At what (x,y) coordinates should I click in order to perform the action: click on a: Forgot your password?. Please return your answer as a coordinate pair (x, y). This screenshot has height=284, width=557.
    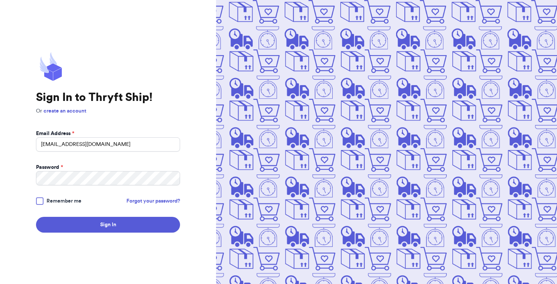
    Looking at the image, I should click on (153, 201).